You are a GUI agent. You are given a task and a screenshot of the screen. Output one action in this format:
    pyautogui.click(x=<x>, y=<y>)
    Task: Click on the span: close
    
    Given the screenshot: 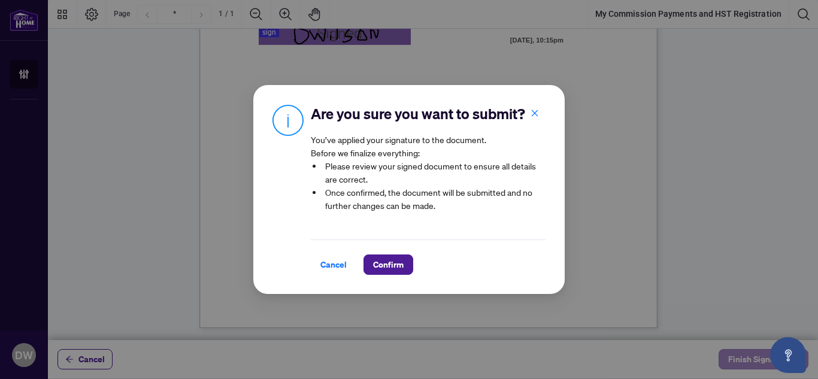 What is the action you would take?
    pyautogui.click(x=535, y=113)
    